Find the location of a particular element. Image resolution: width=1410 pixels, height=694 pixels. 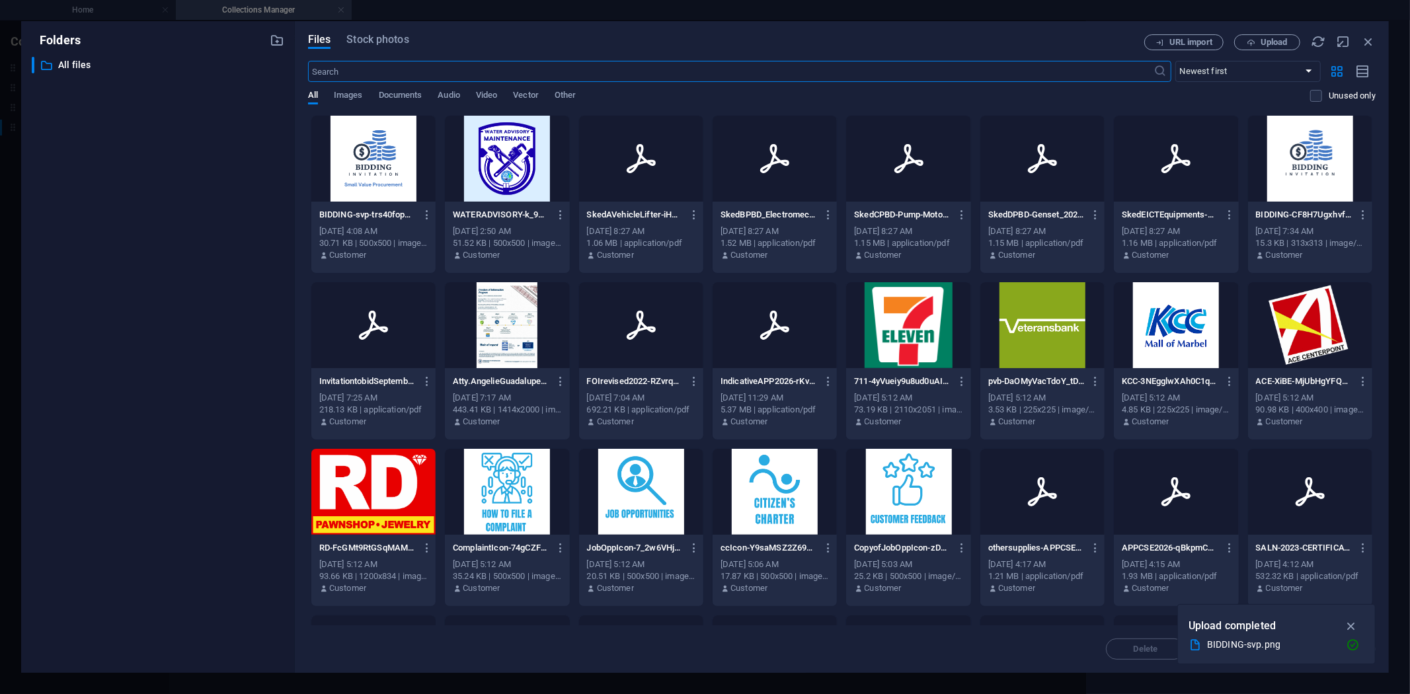

div: 1.15 MB | application/pdf is located at coordinates (908, 243).